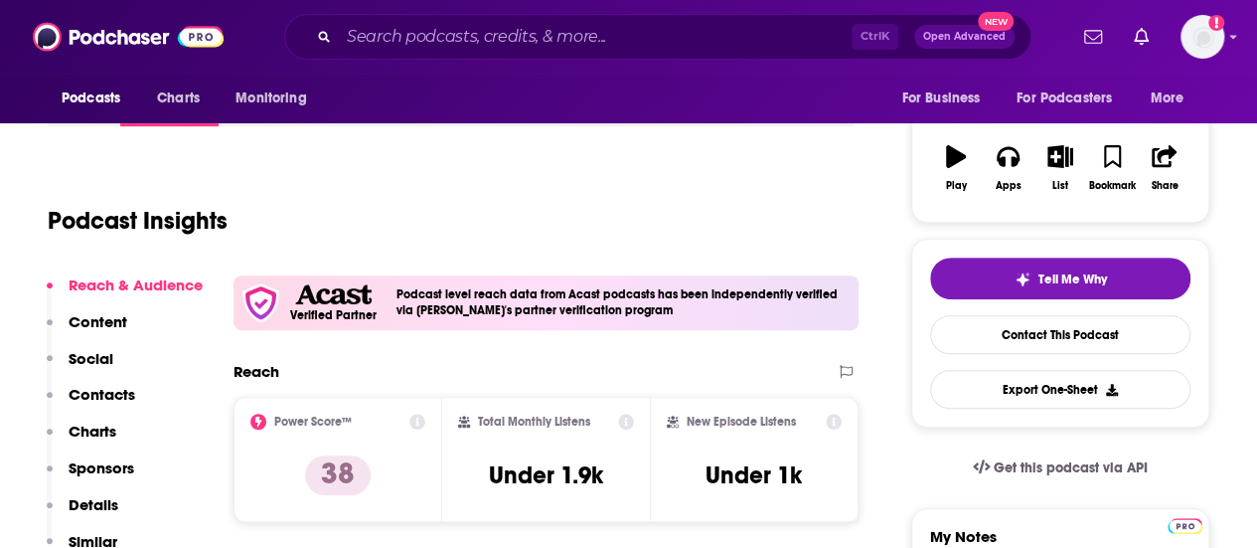  I want to click on a: Podchaser - Follow, Share and Rate Podcasts, so click(128, 37).